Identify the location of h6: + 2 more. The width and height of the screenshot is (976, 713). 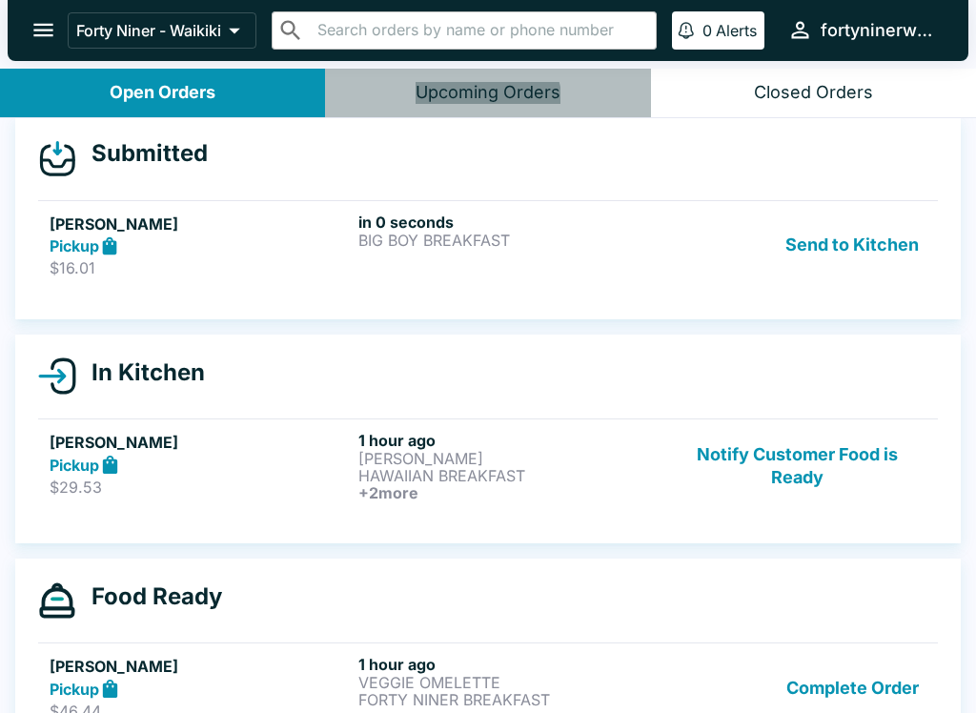
(509, 493).